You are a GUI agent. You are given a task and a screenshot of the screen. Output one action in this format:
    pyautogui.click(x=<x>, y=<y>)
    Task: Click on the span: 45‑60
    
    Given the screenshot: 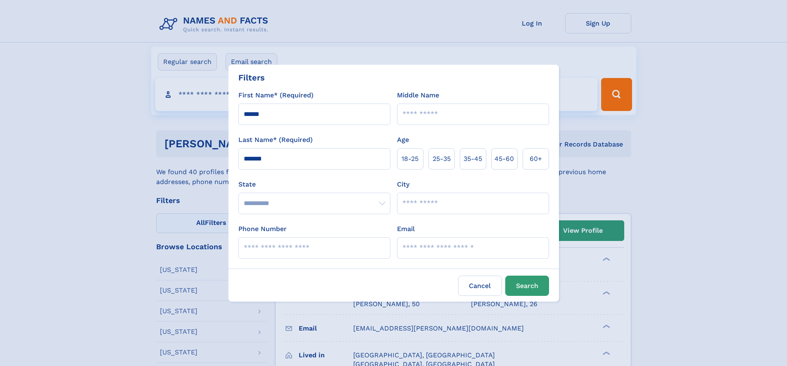 What is the action you would take?
    pyautogui.click(x=504, y=159)
    